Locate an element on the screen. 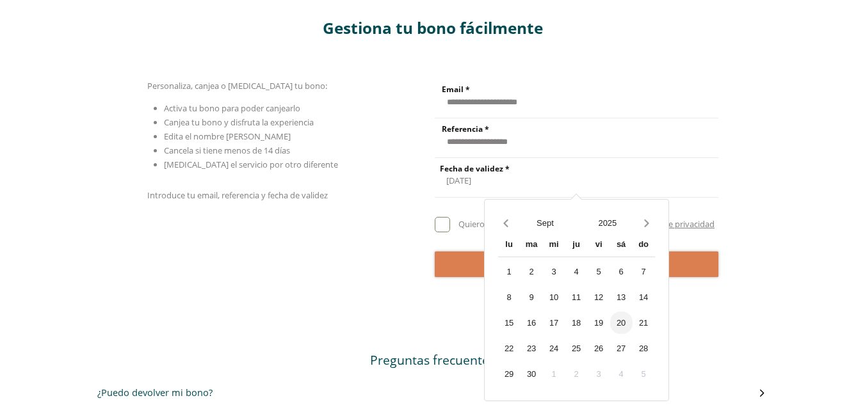 The image size is (865, 405). div: 19 is located at coordinates (598, 323).